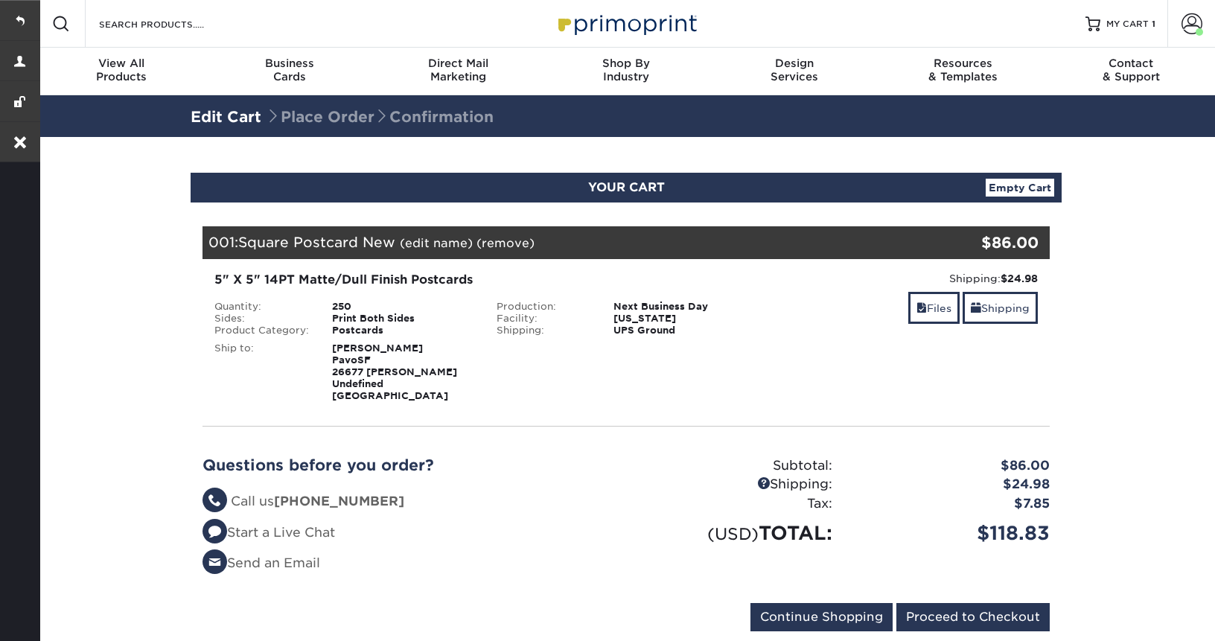  I want to click on span: Design, so click(795, 63).